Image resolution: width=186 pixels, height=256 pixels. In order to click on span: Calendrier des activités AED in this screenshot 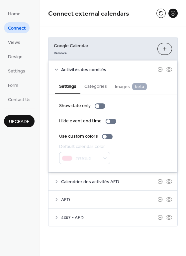, I will do `click(110, 182)`.